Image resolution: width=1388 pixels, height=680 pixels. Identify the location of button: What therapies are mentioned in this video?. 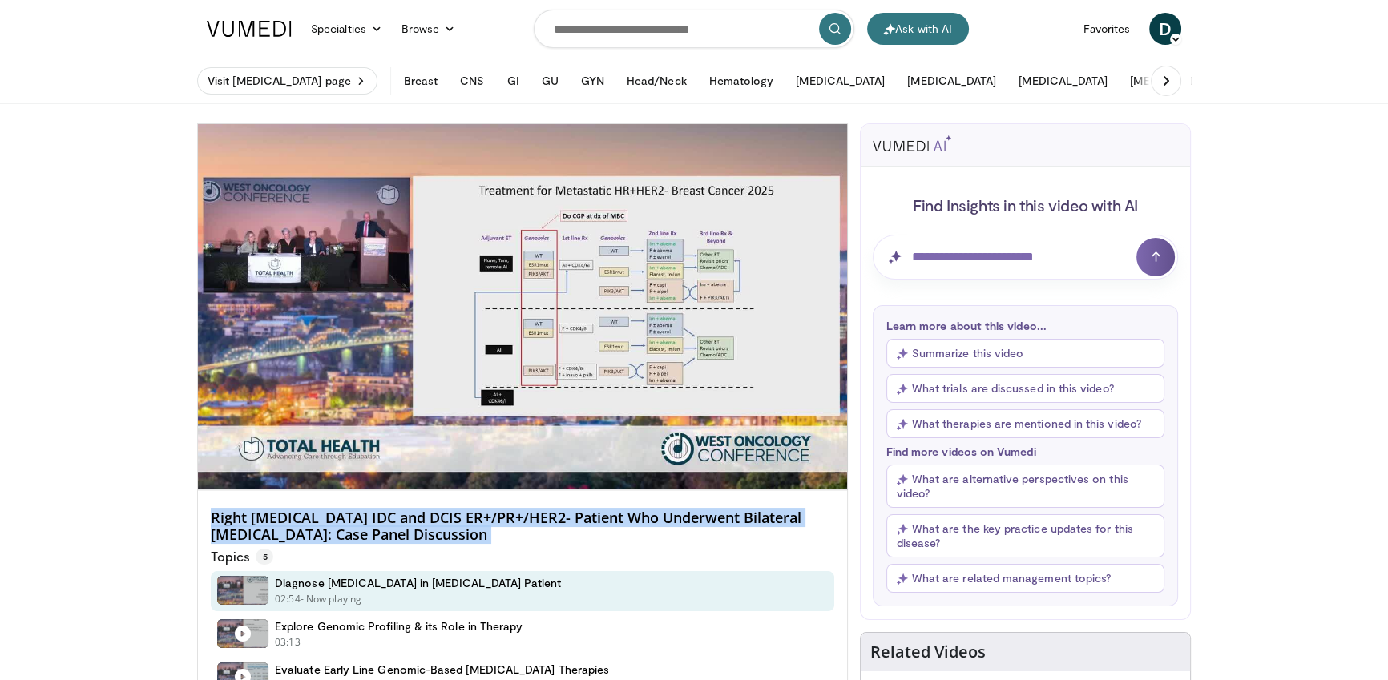
(1025, 424).